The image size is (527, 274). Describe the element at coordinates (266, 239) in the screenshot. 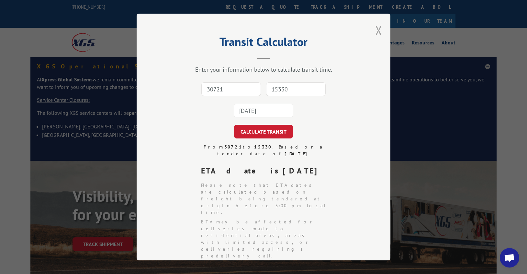

I see `li: ETA may be affected for deliveries made to residential areas, areas with limited access, or deliv...` at that location.